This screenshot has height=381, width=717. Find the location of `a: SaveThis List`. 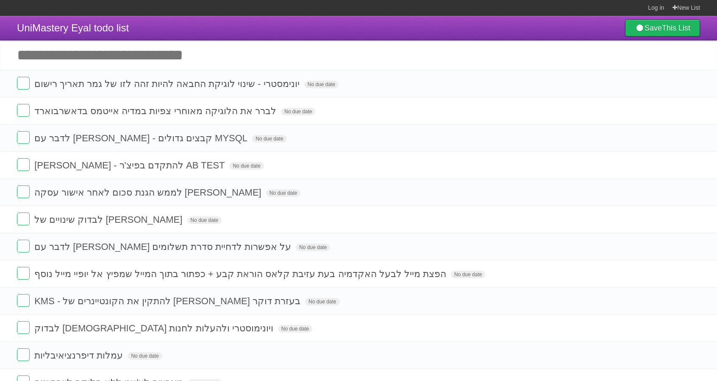

a: SaveThis List is located at coordinates (662, 28).